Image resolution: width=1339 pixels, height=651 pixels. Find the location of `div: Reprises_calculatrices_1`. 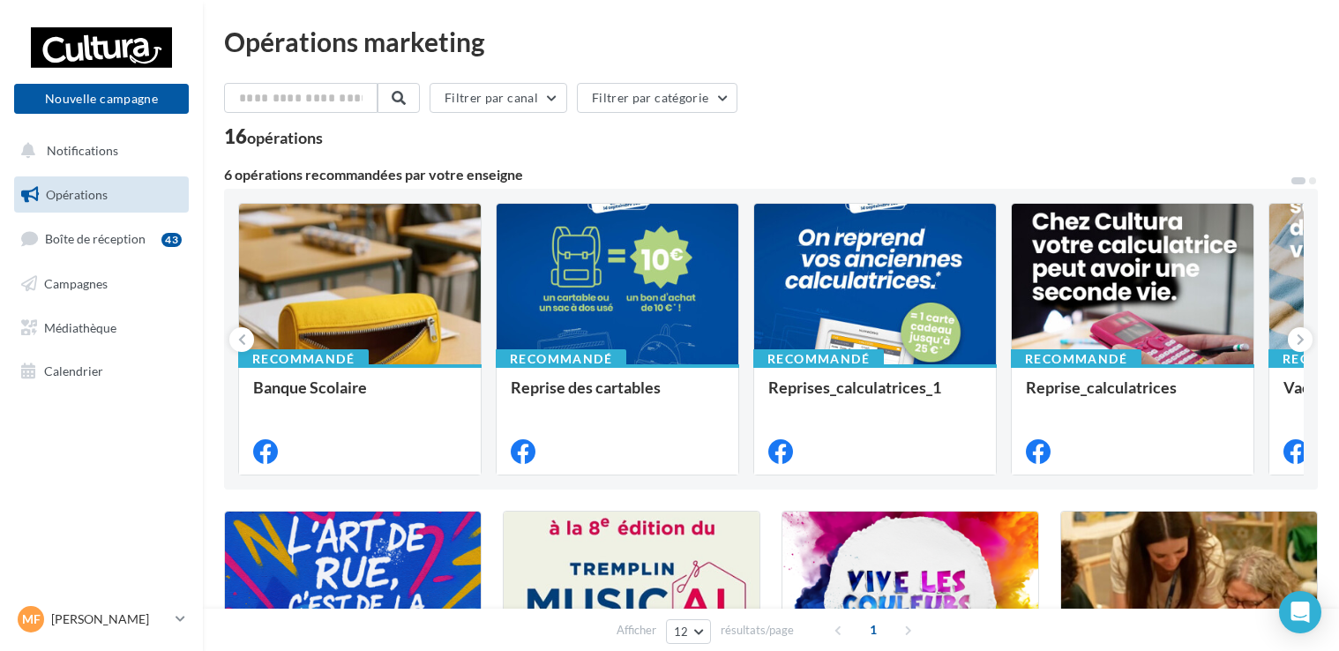

div: Reprises_calculatrices_1 is located at coordinates (875, 396).